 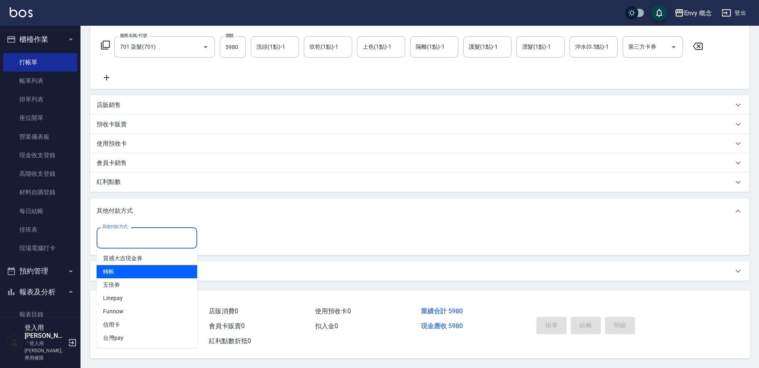 I want to click on button: 預約管理, so click(x=40, y=271).